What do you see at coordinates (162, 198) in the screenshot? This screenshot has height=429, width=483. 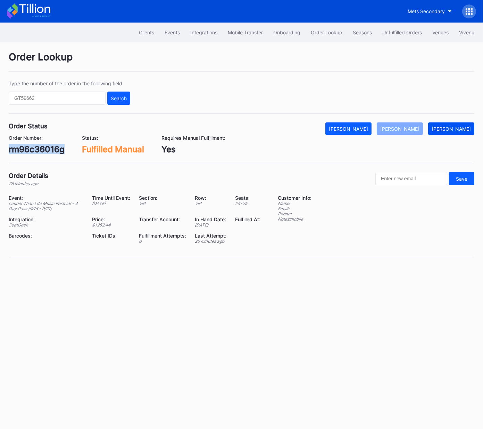 I see `div: Section:` at bounding box center [162, 198].